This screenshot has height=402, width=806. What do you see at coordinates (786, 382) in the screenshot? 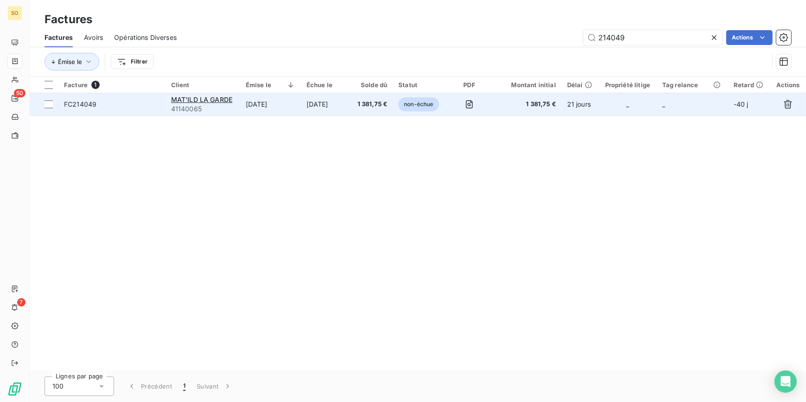
I see `div: Open Intercom Messenger` at bounding box center [786, 382].